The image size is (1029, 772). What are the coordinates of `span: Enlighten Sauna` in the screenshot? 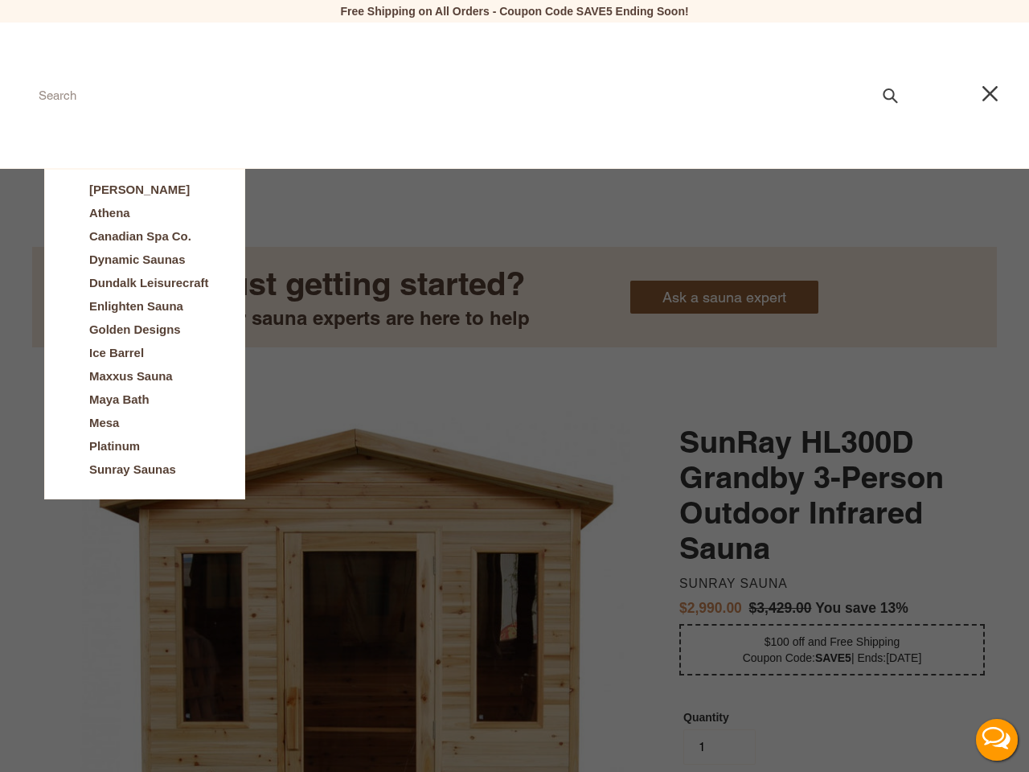 It's located at (136, 306).